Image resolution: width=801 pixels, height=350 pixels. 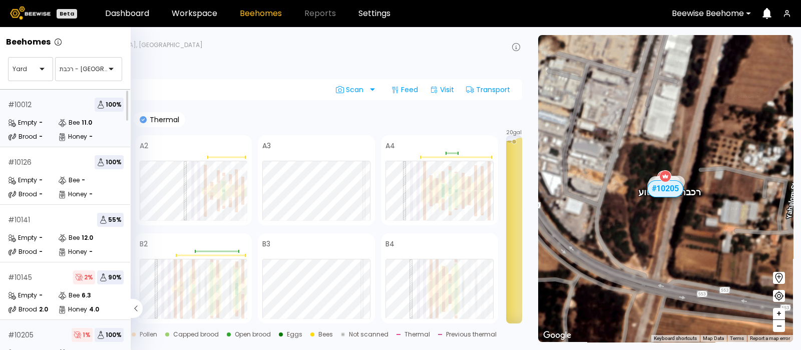 What do you see at coordinates (488, 90) in the screenshot?
I see `div: Transport` at bounding box center [488, 90].